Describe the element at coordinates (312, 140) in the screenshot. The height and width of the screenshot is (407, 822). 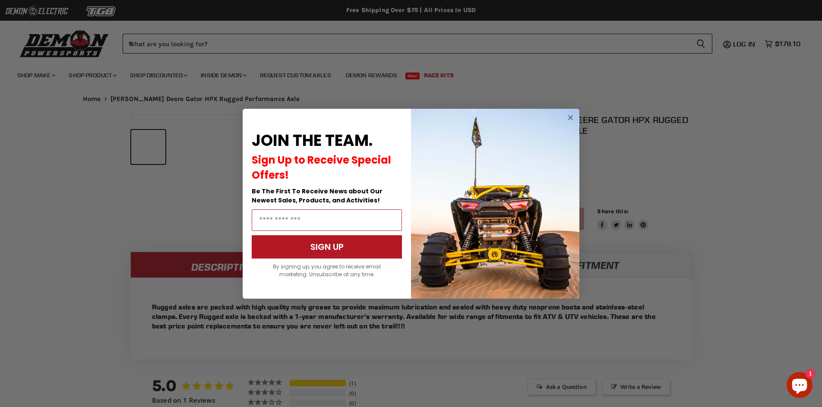
I see `span: JOIN THE TEAM.` at that location.